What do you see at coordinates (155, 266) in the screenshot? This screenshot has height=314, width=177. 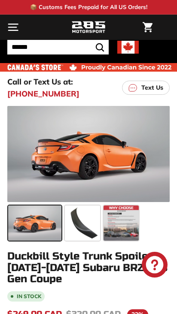 I see `inbox-online-store-chat: Shopify online store chat` at bounding box center [155, 266].